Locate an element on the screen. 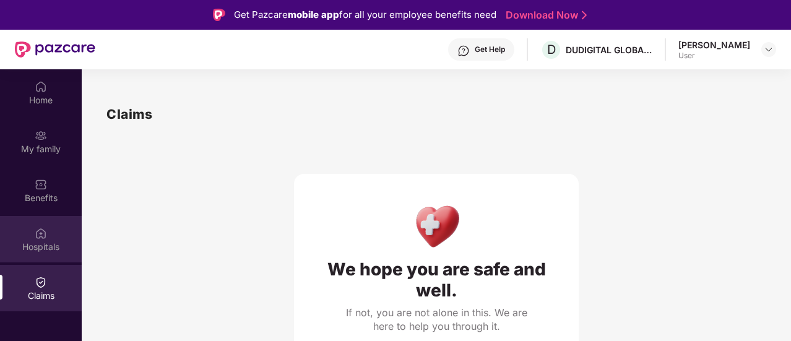 The width and height of the screenshot is (791, 341). img: svg+xml;base64,PHN2ZyBpZD0iSGVscC0zMngzMiIgeG1sbnM9Imh0dHA6Ly93d3cudzMub3JnLzIwMDAvc3ZnIiB3aWR0aD... is located at coordinates (464, 51).